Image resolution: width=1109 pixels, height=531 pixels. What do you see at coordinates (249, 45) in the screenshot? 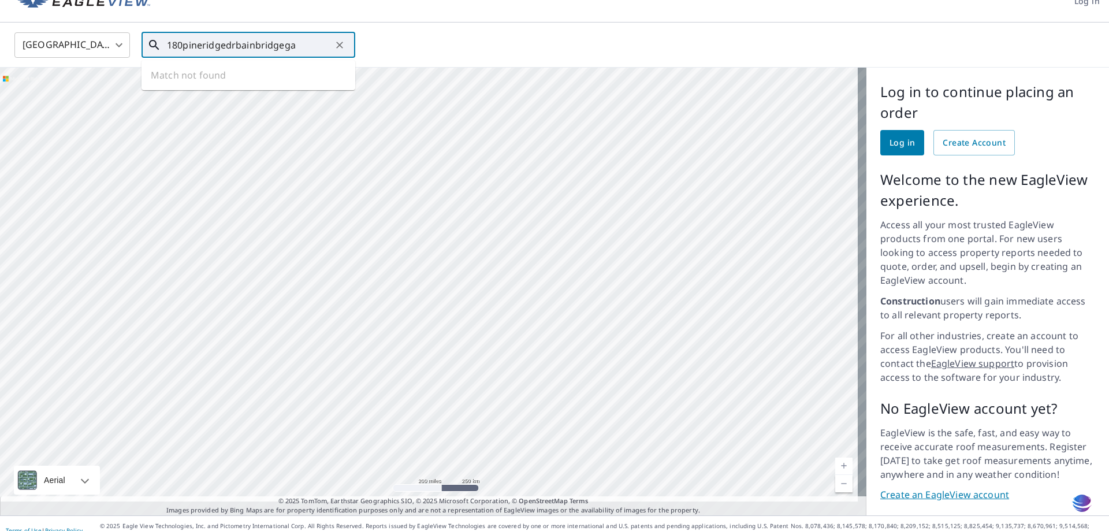
I see `input: Search by address or latitude-longitude` at bounding box center [249, 45].